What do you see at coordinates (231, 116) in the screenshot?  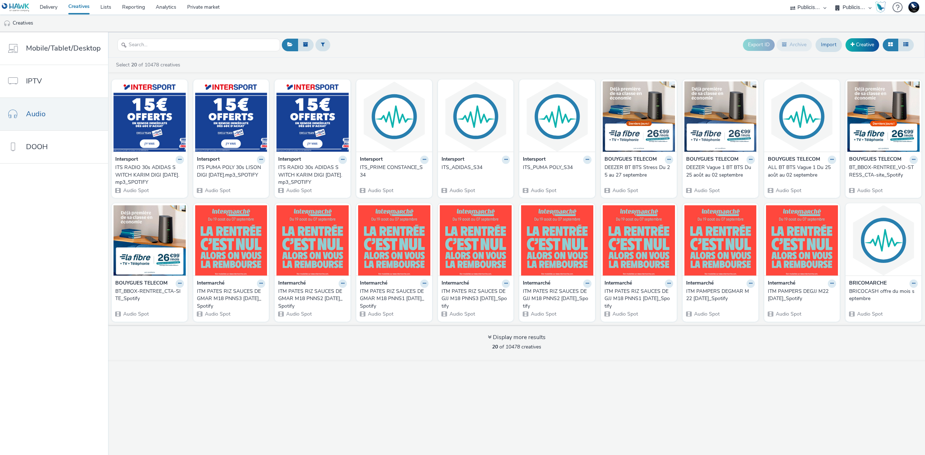 I see `img: ITS PUMA POLY 30s LISON DIGI 30.07.25.mp3_SPOTIFY visual` at bounding box center [231, 116].